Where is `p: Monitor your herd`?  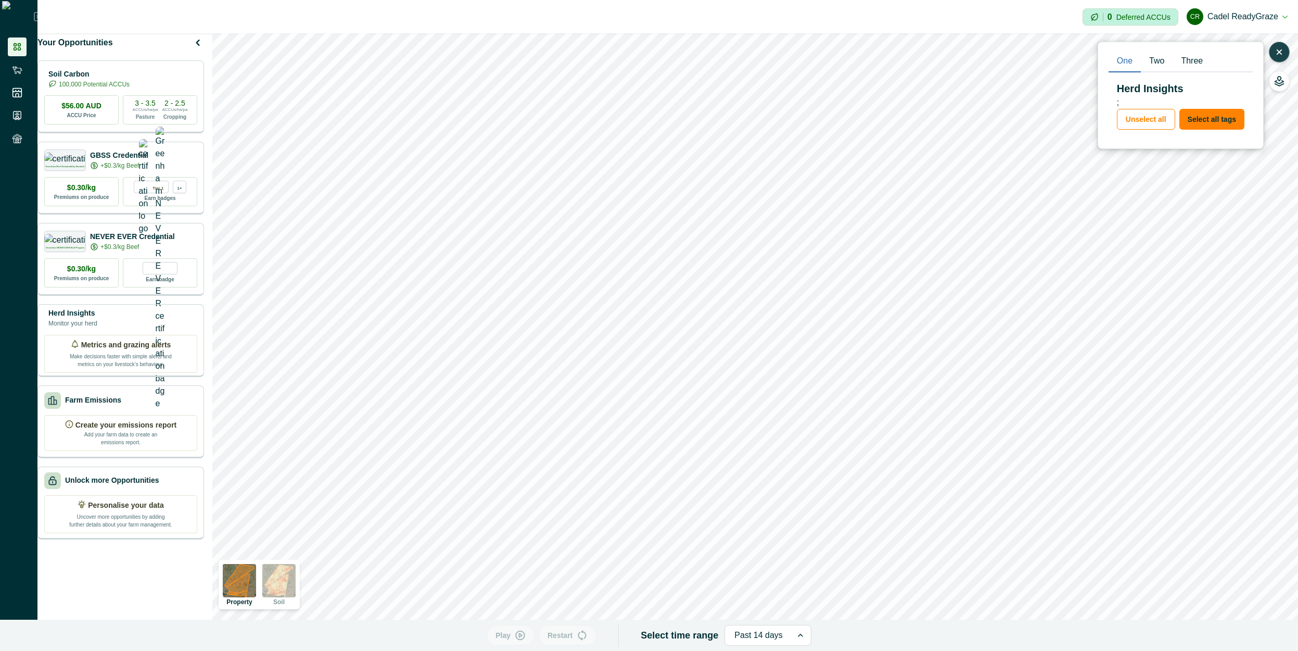 p: Monitor your herd is located at coordinates (73, 323).